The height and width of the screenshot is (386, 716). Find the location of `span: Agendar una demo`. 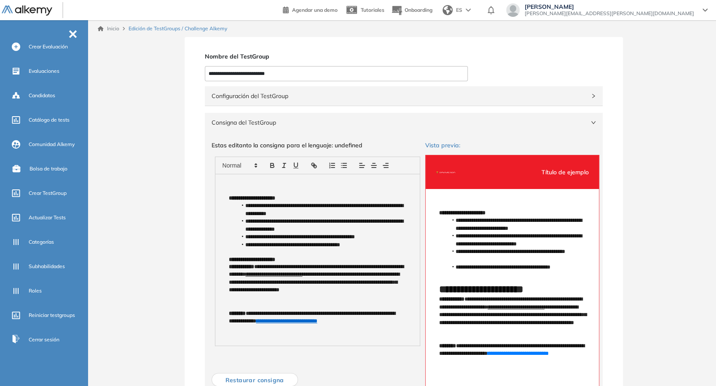

span: Agendar una demo is located at coordinates (315, 10).